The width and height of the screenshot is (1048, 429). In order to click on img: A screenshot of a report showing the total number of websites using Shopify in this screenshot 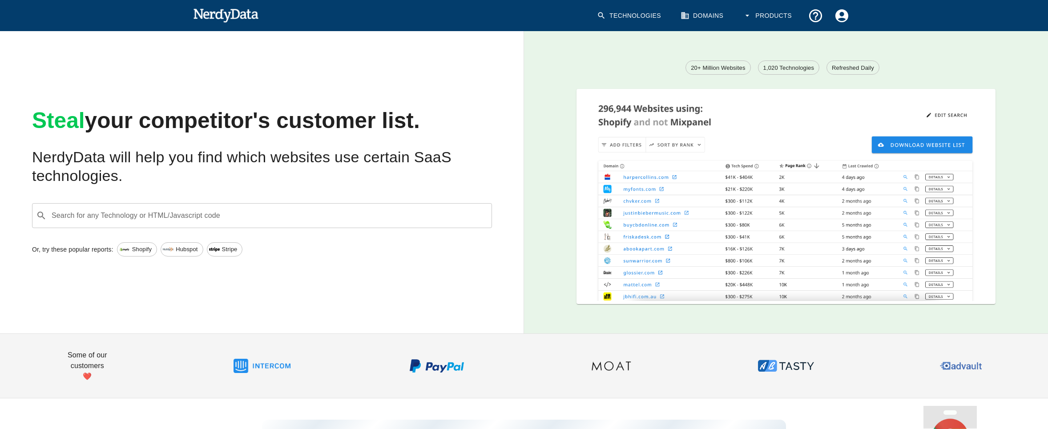, I will do `click(786, 195)`.